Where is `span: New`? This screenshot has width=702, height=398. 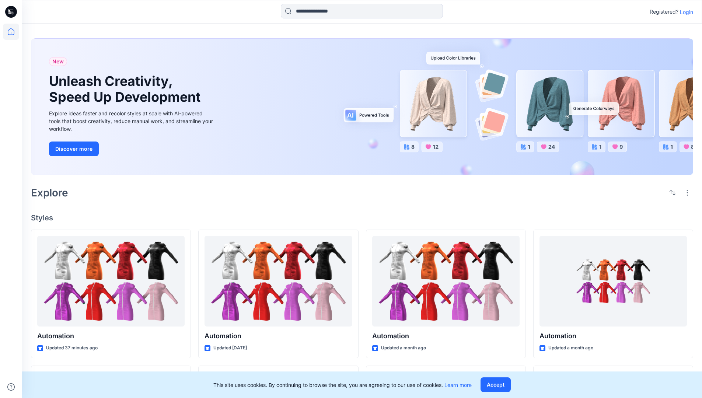 span: New is located at coordinates (58, 62).